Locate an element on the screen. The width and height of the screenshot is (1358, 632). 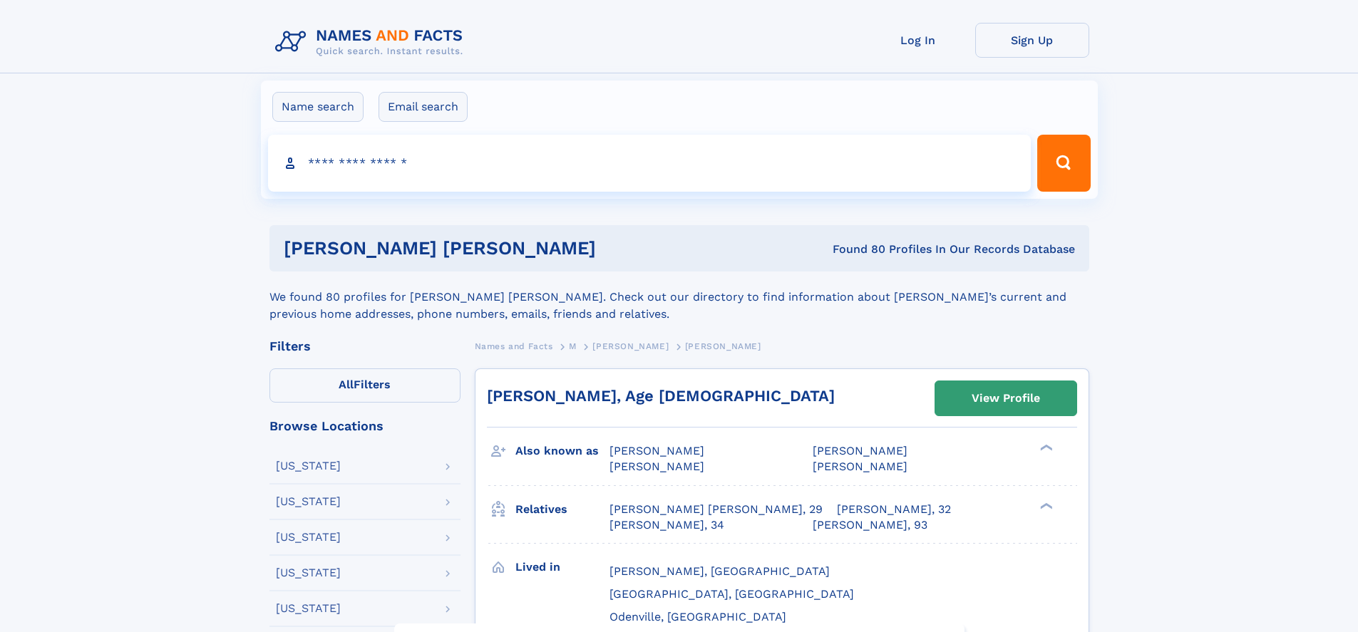
div: View Profile is located at coordinates (1006, 399).